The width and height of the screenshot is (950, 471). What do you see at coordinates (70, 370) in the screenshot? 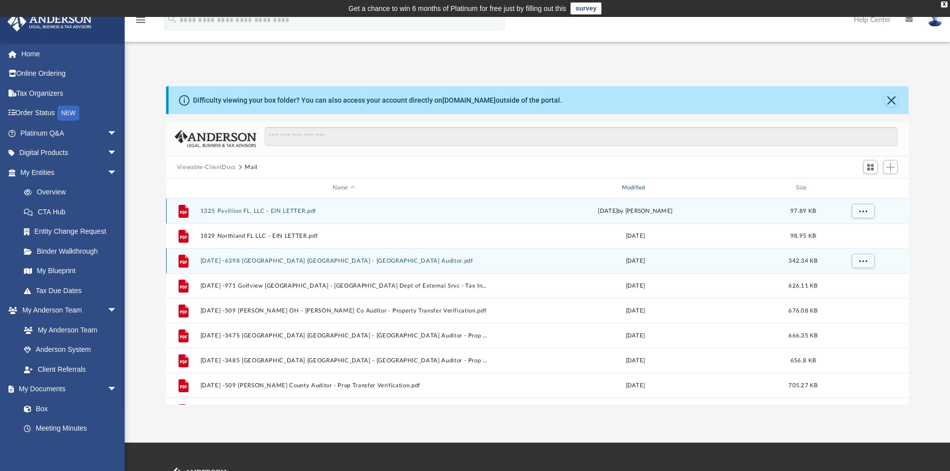
I see `a: Client Referrals` at bounding box center [70, 370].